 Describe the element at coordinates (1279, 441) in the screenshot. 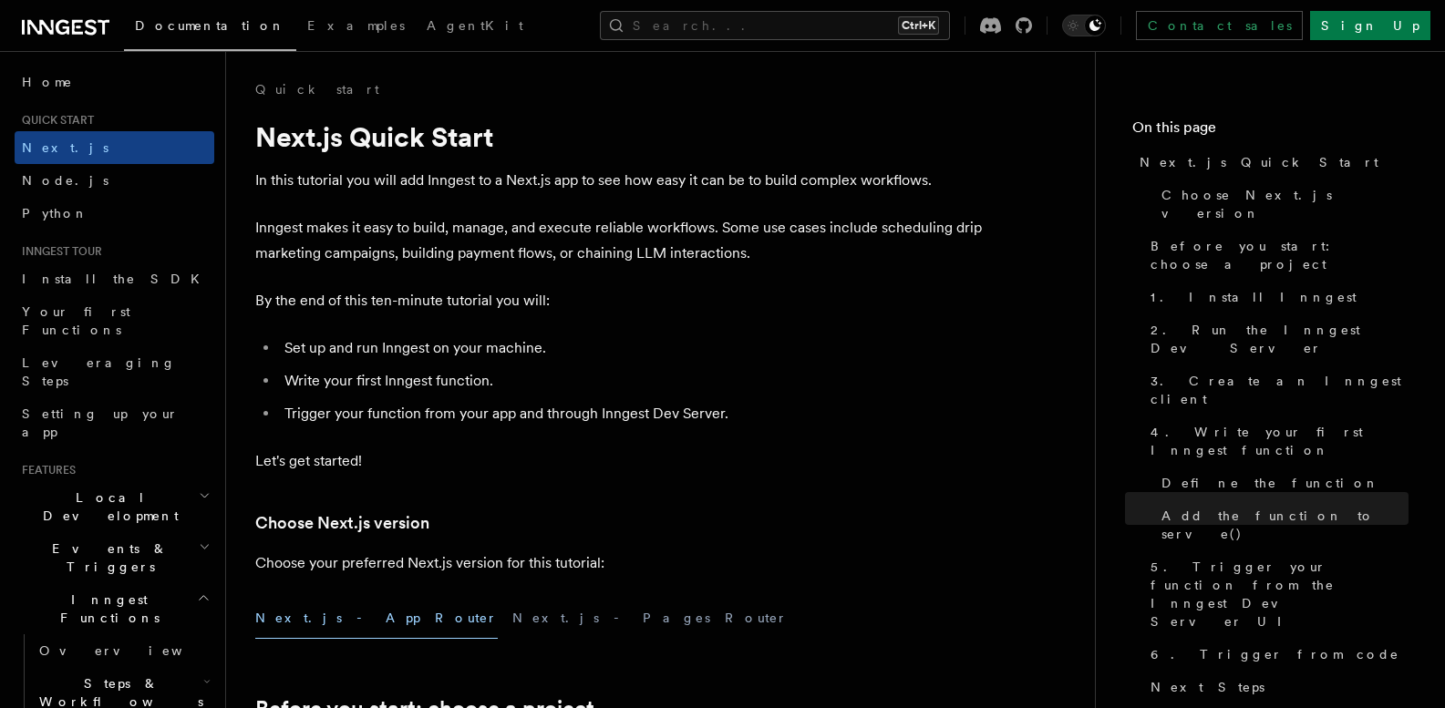

I see `span: 4. Write your first Inngest function` at that location.